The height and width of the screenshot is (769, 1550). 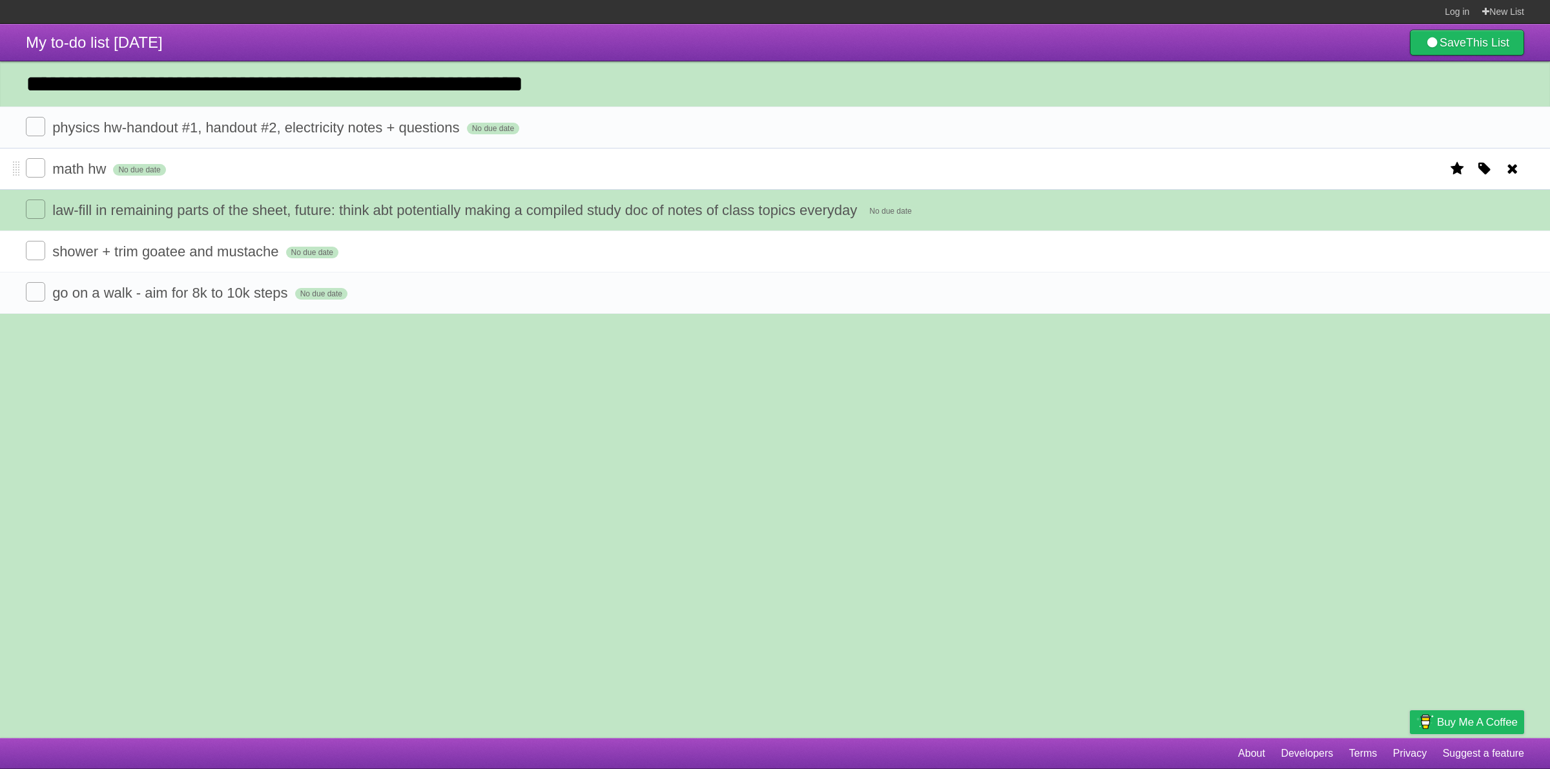 I want to click on span: law-fill in remaining parts of the sheet, future: think abt potentially making a compiled study d..., so click(x=456, y=210).